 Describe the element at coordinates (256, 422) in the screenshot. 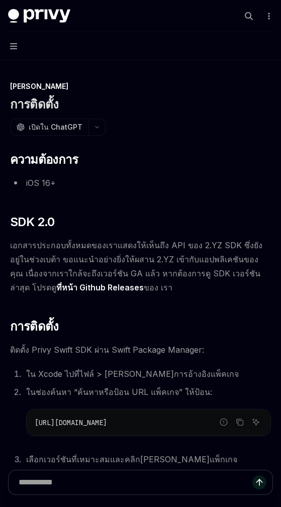

I see `button: ถาม AI` at that location.